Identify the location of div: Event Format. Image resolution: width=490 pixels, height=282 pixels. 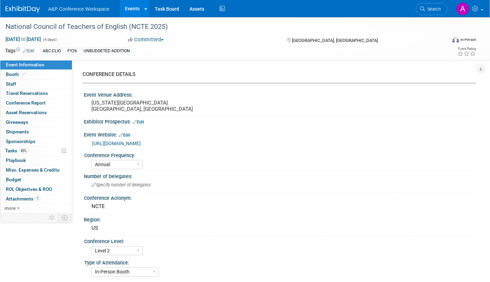
(441, 41).